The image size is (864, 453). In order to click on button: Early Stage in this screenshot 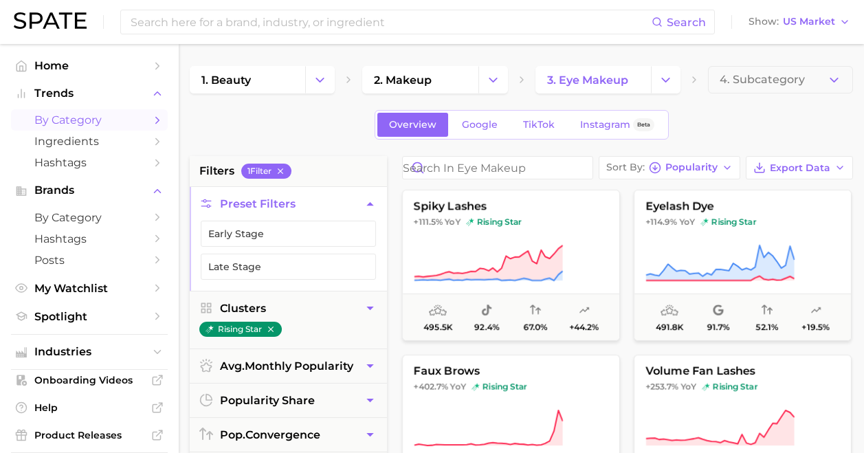, I will do `click(288, 234)`.